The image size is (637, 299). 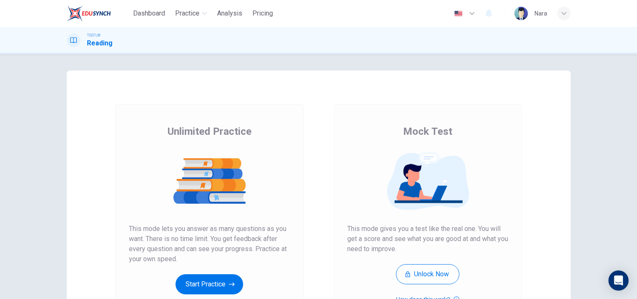 What do you see at coordinates (263, 13) in the screenshot?
I see `a: Pricing` at bounding box center [263, 13].